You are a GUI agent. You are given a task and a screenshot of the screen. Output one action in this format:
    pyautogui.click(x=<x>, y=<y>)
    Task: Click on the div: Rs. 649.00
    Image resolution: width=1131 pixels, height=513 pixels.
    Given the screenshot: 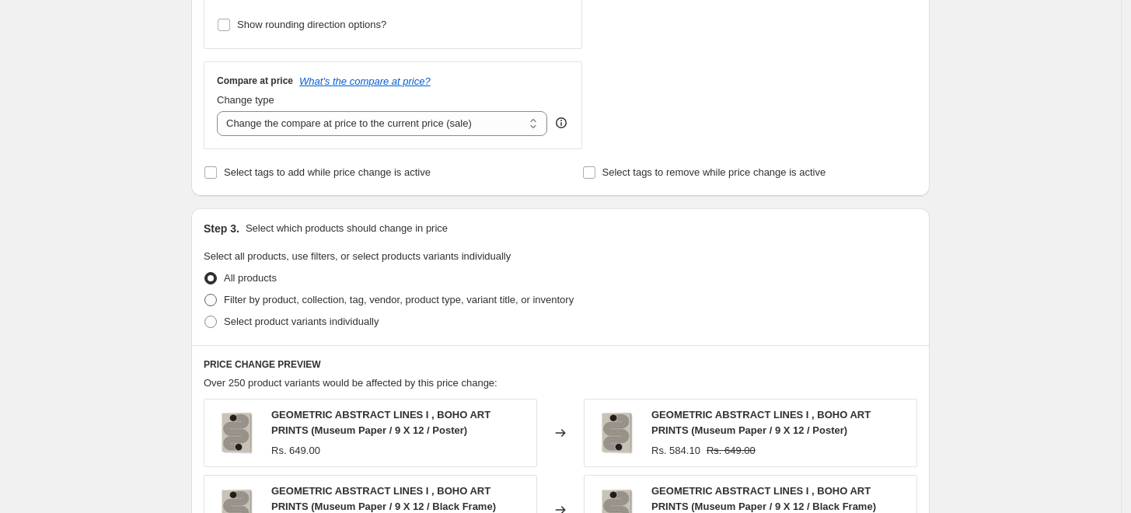 What is the action you would take?
    pyautogui.click(x=295, y=451)
    